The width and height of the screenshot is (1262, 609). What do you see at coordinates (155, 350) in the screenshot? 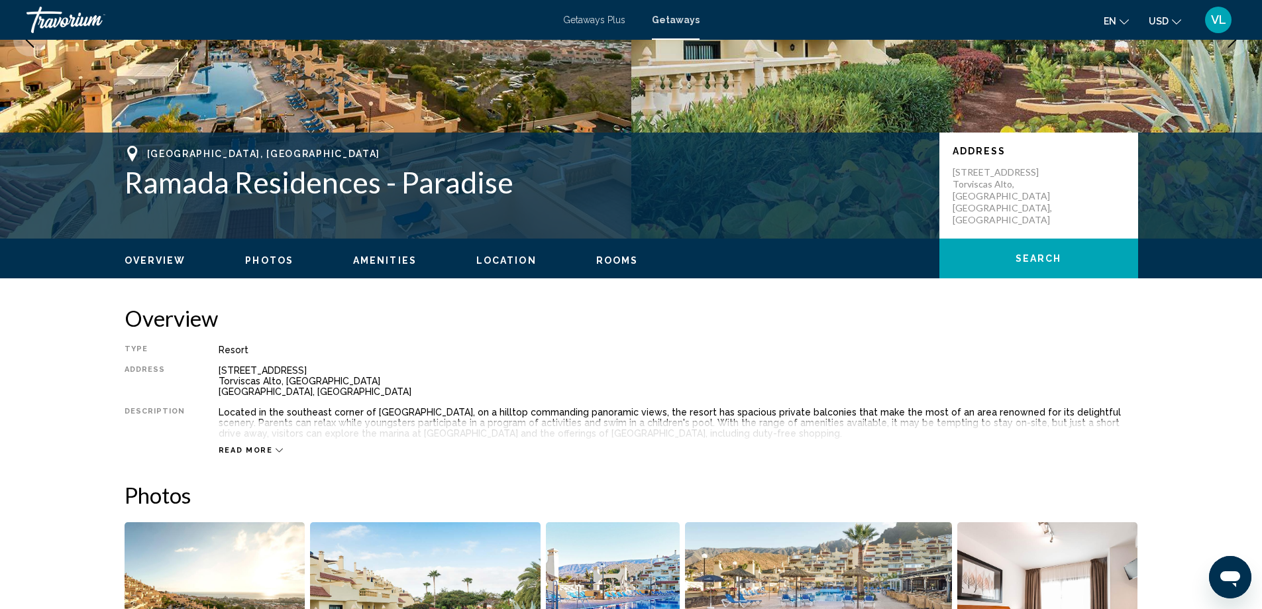
I see `div: Type` at bounding box center [155, 350].